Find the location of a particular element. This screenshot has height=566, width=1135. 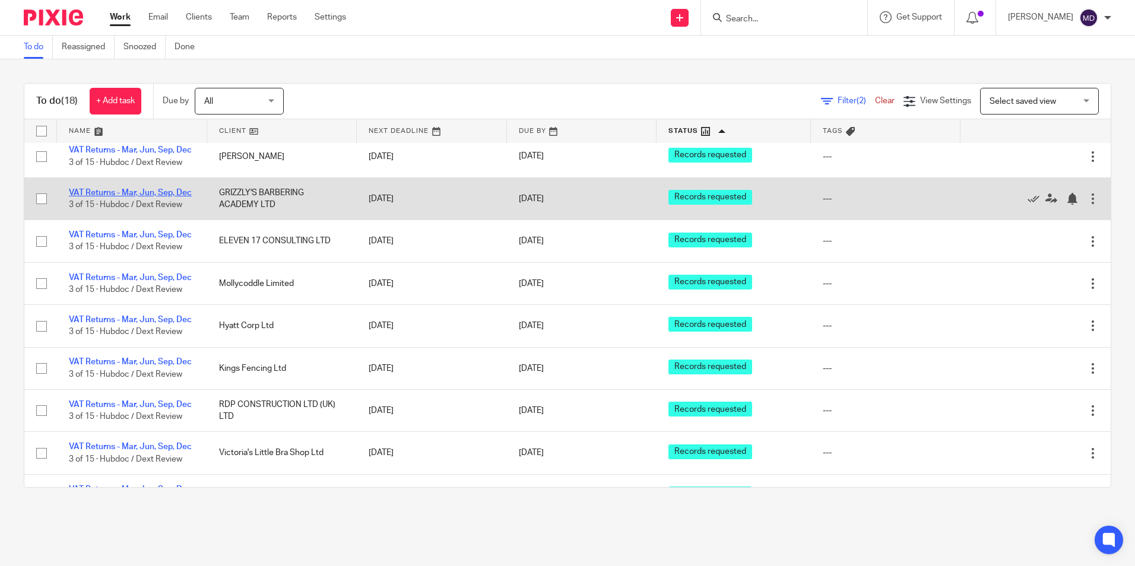

a: Clients is located at coordinates (199, 17).